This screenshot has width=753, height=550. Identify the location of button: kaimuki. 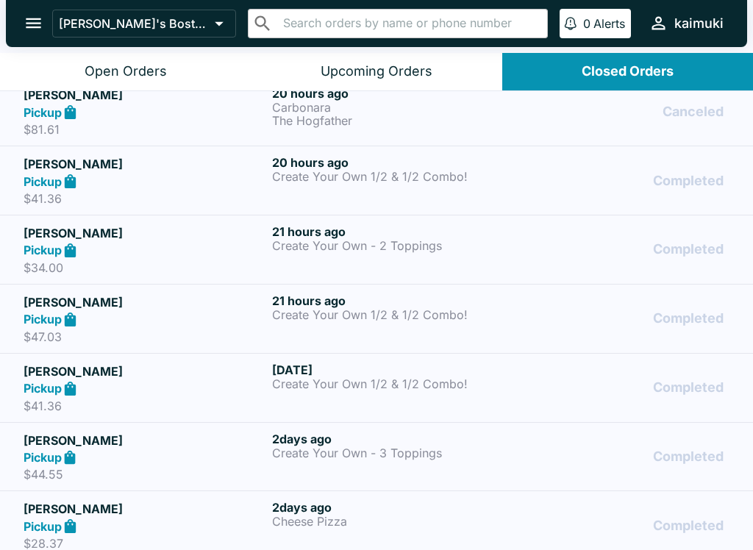
(686, 23).